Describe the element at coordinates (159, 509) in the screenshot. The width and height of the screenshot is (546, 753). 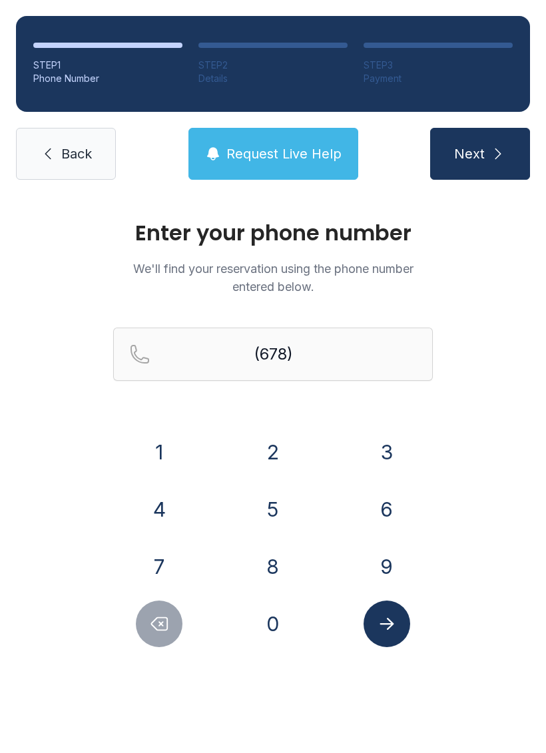
I see `button: 4` at that location.